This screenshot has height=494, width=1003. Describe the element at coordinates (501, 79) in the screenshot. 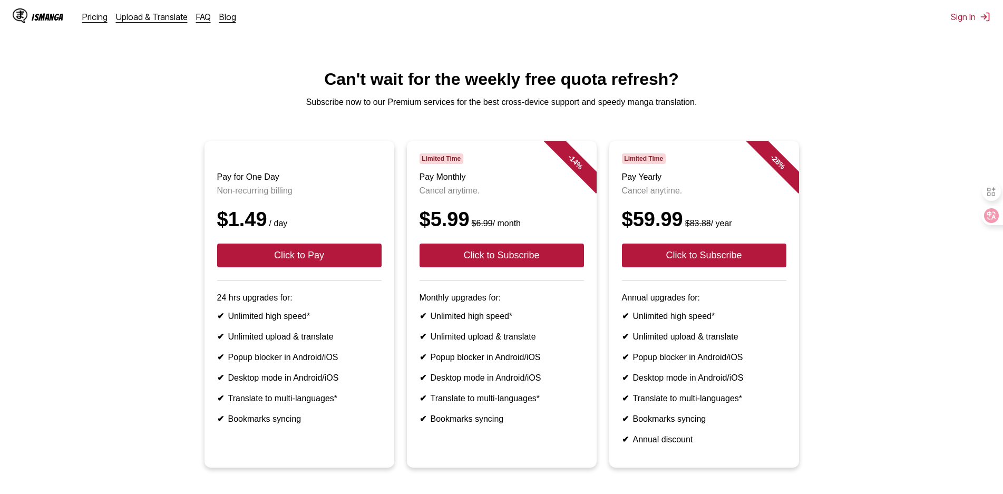

I see `h1: Can't wait for the weekly free quota refresh?` at that location.